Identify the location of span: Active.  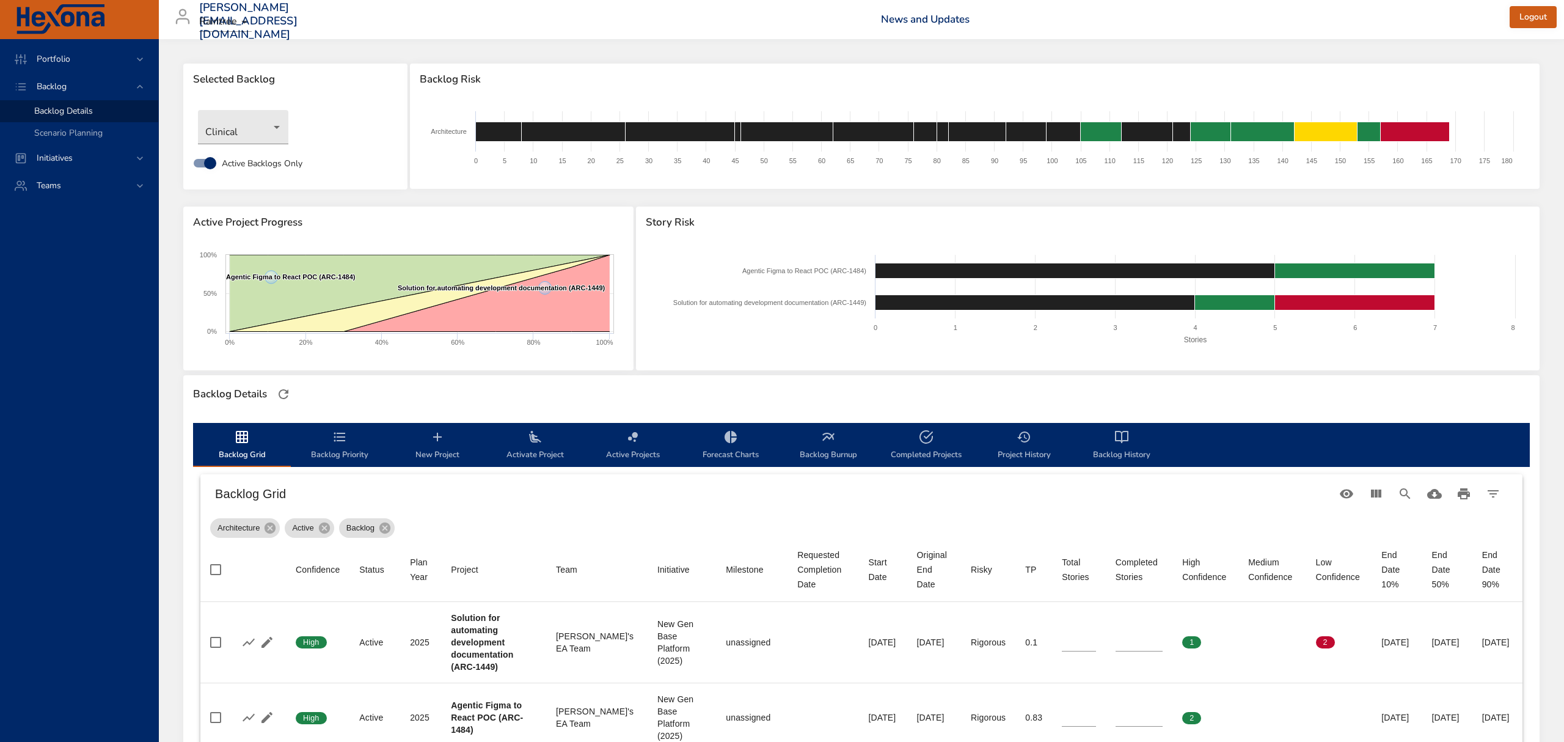
(303, 528).